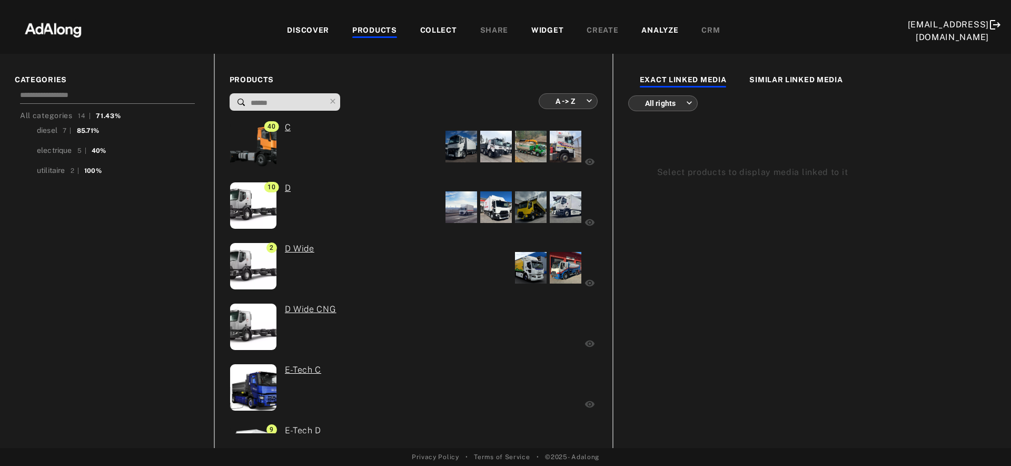  What do you see at coordinates (272, 248) in the screenshot?
I see `span: 2` at bounding box center [272, 248].